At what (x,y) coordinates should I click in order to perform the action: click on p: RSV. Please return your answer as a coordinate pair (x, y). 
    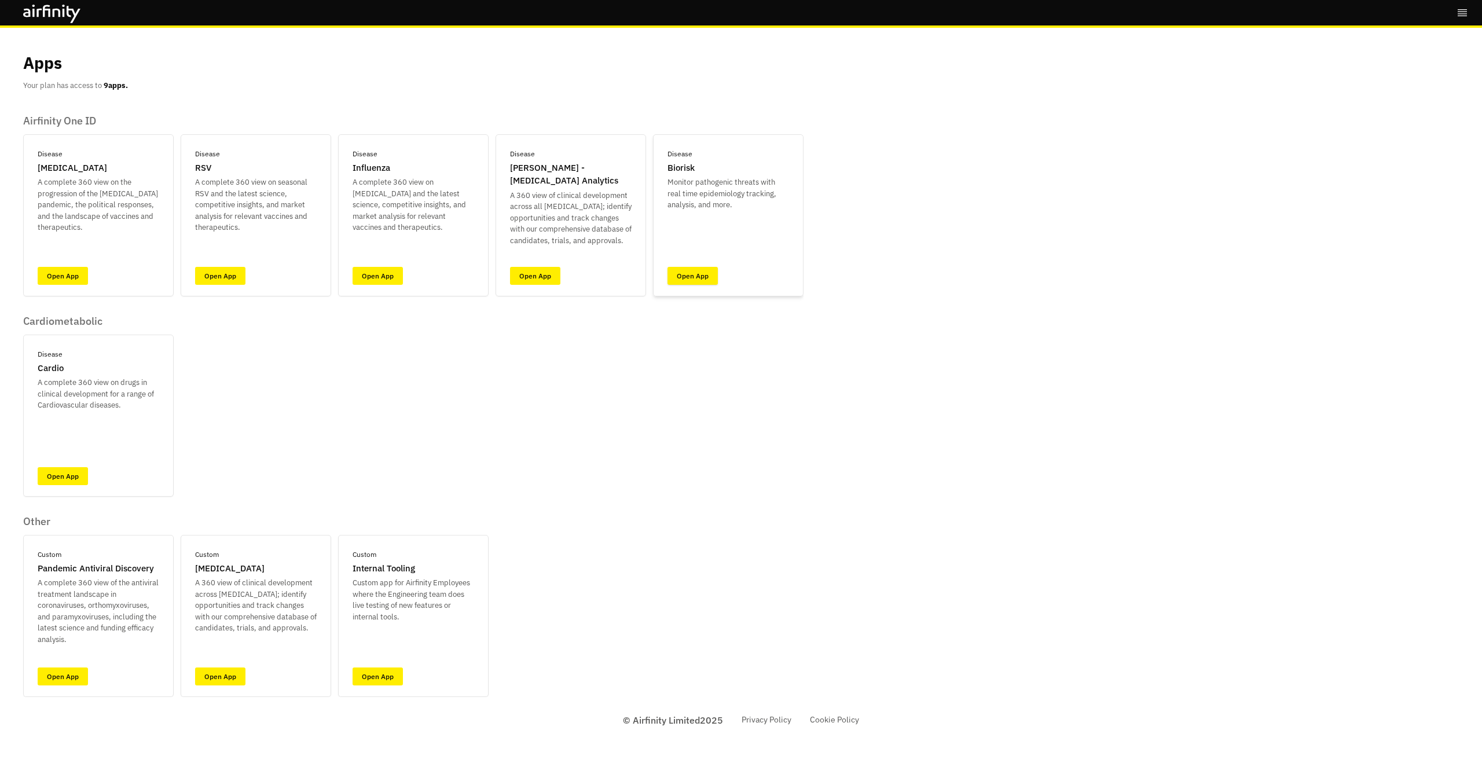
    Looking at the image, I should click on (203, 168).